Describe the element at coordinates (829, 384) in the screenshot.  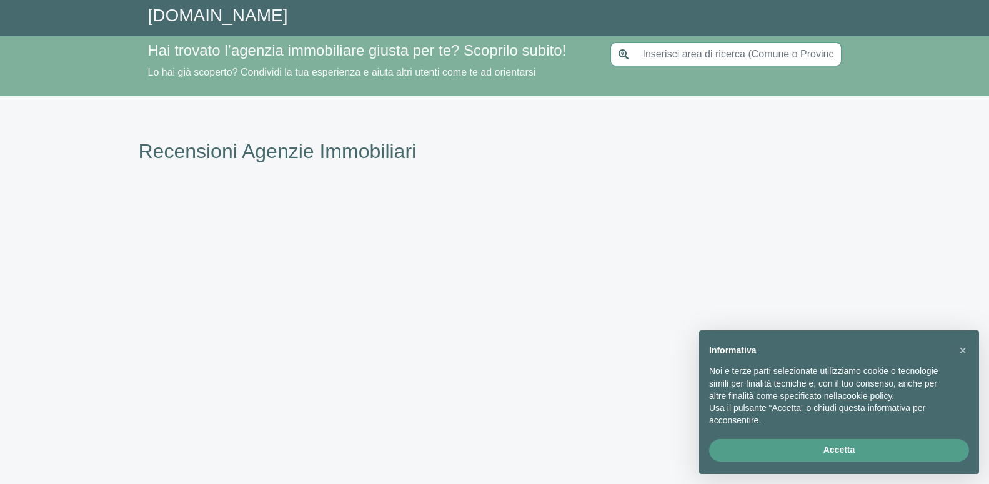
I see `p: Noi e terze parti selezionate utilizziamo cookie o tecnologie simili per finalità tecniche e, con...` at that location.